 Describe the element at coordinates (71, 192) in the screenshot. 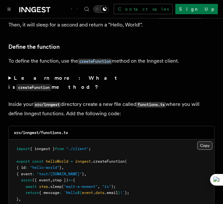

I see `span: `Hello` at that location.